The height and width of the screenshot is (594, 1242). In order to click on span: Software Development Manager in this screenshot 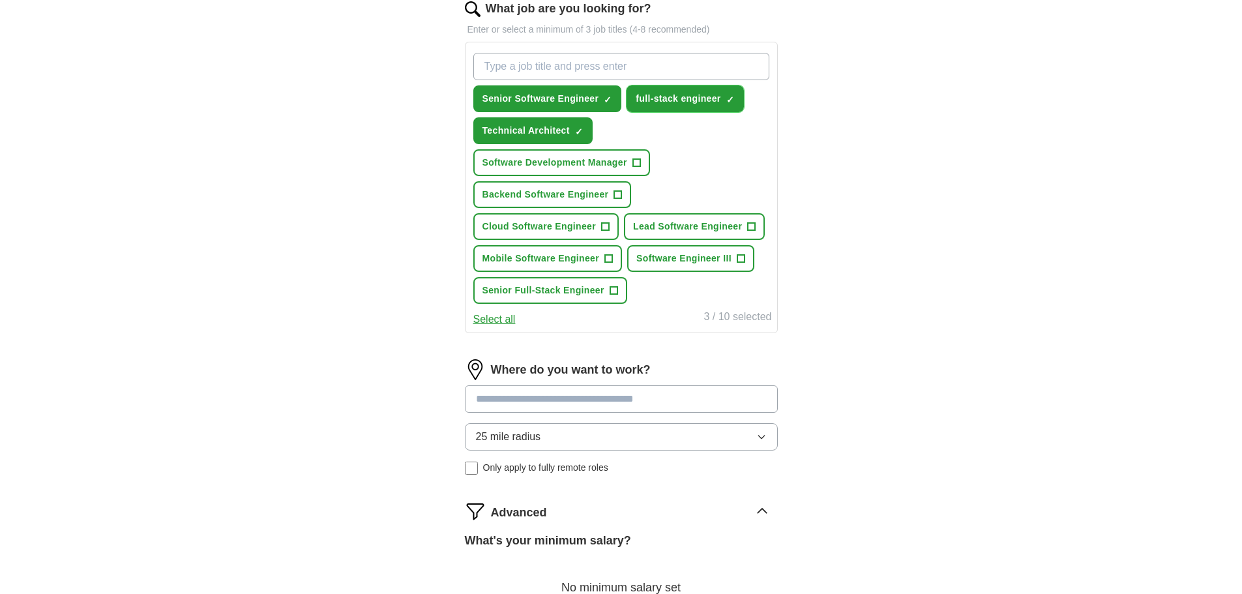, I will do `click(555, 162)`.